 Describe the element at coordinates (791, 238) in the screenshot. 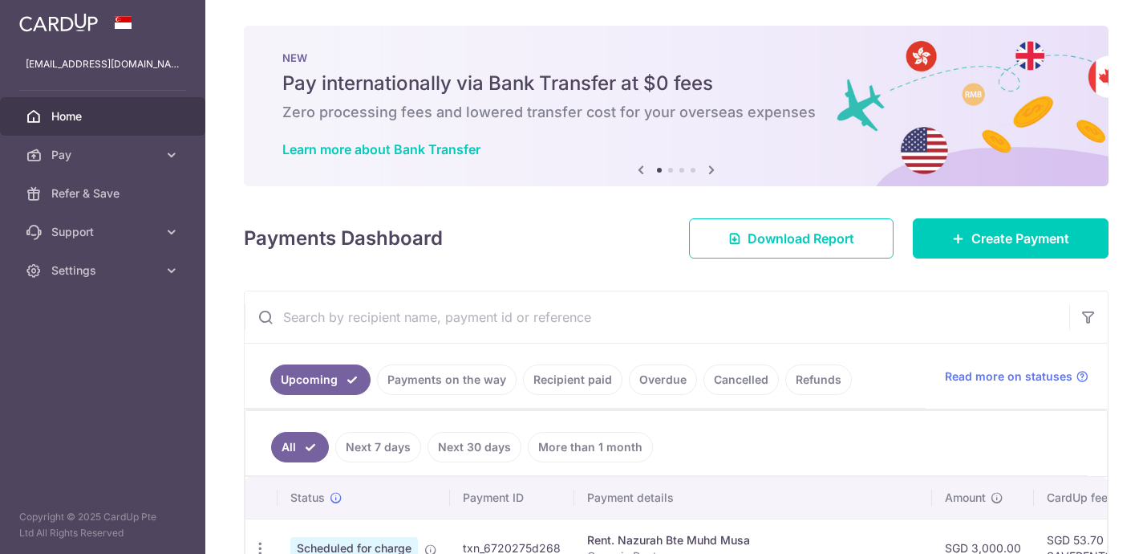

I see `a: Download Report` at that location.